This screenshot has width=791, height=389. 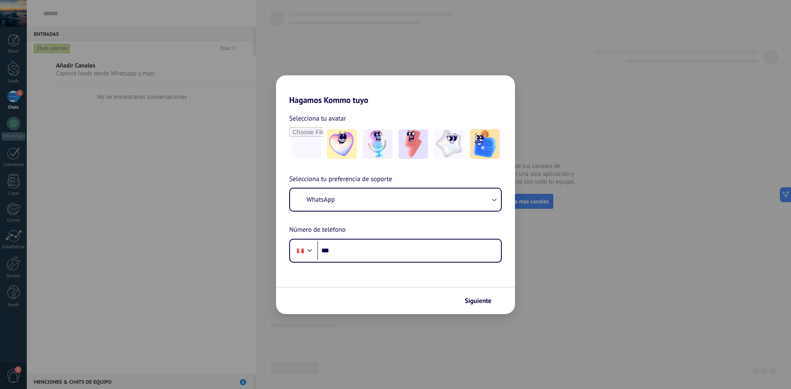 What do you see at coordinates (449, 144) in the screenshot?
I see `img: -4.jpeg` at bounding box center [449, 144].